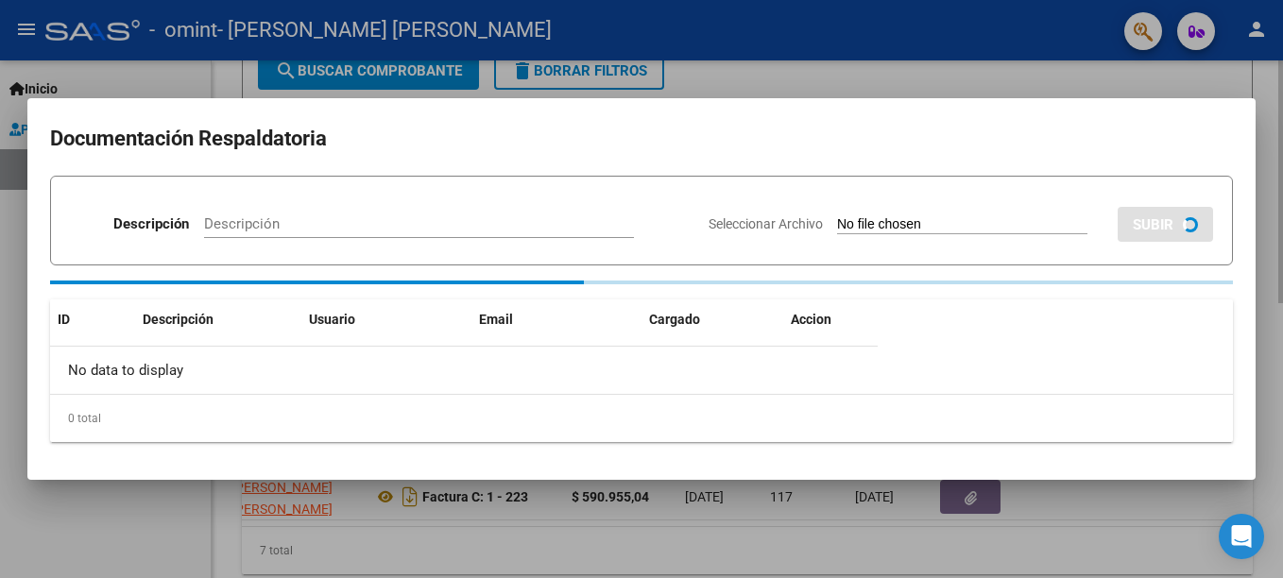 This screenshot has height=578, width=1283. Describe the element at coordinates (464, 370) in the screenshot. I see `div: No data to display` at that location.